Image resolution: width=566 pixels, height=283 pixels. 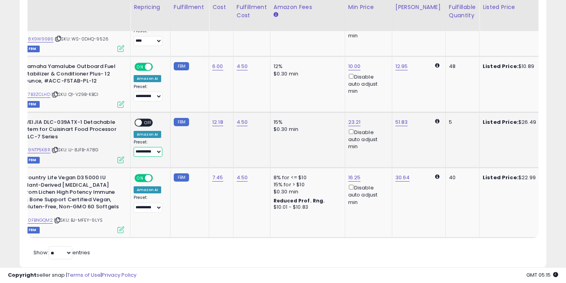 What do you see at coordinates (38, 39) in the screenshot?
I see `a: B08X9W99B6` at bounding box center [38, 39].